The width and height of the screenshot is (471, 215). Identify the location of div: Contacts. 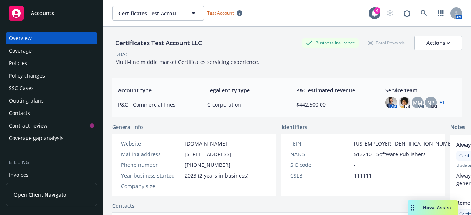
(20, 113).